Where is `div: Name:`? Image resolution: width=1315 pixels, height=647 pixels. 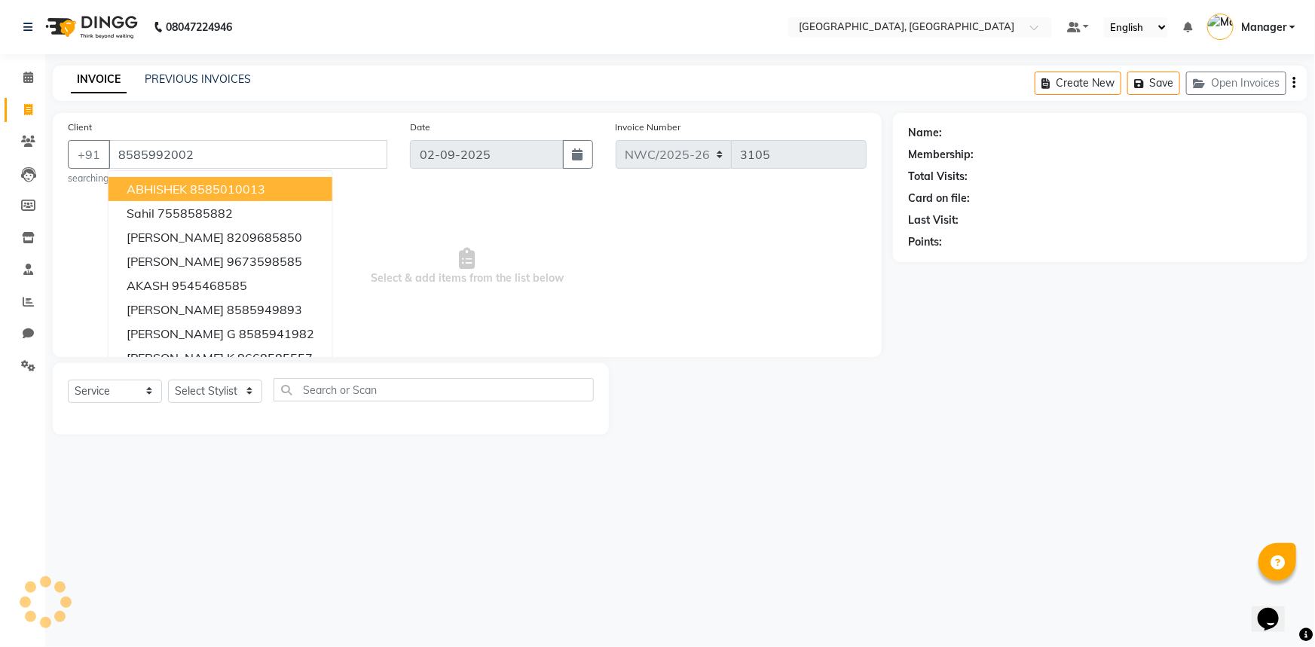
div: Name: is located at coordinates (925, 133).